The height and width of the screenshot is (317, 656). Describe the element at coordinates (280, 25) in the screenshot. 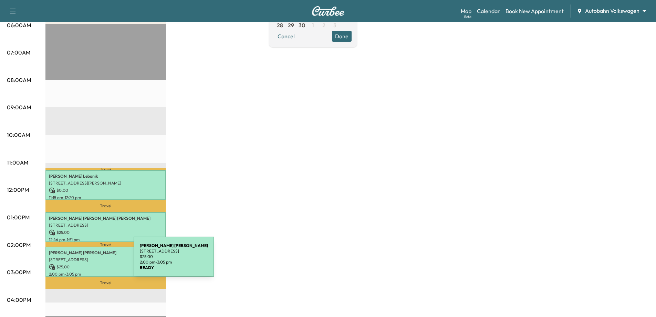

I see `span: 28` at that location.